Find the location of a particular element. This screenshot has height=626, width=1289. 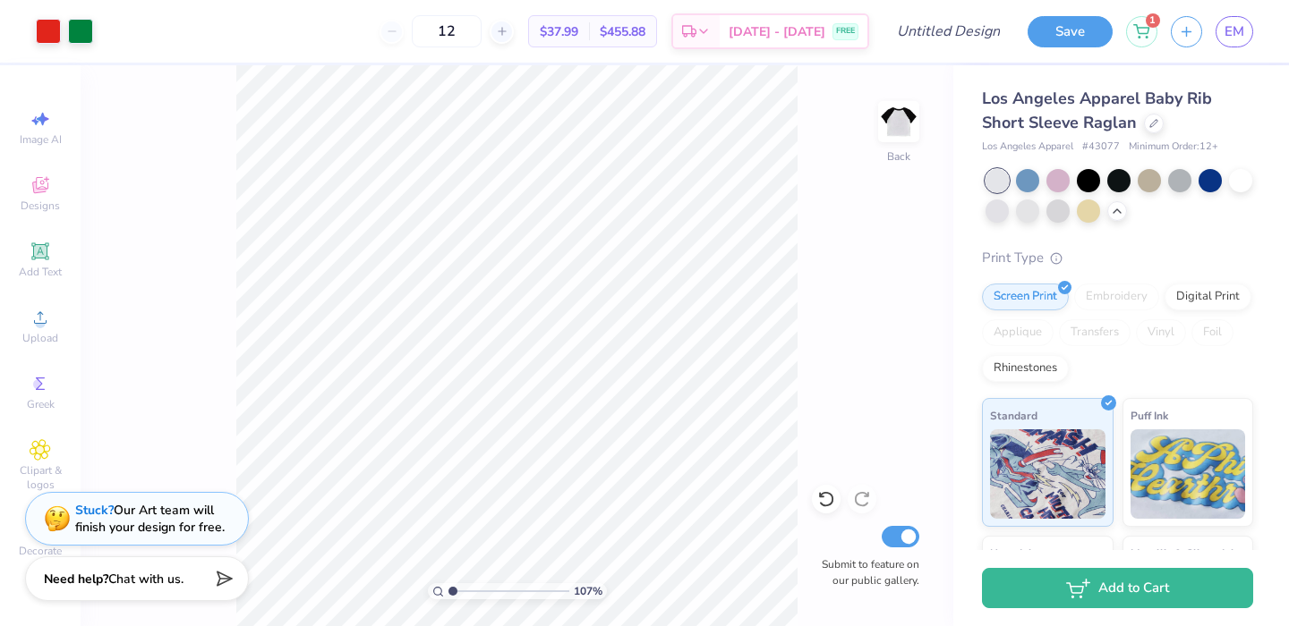

button: Add to Cart is located at coordinates (1117, 588).